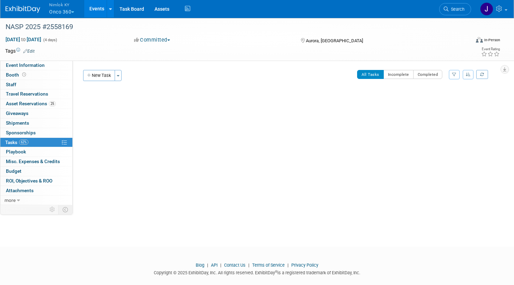  What do you see at coordinates (36, 123) in the screenshot?
I see `a: Shipments` at bounding box center [36, 123].